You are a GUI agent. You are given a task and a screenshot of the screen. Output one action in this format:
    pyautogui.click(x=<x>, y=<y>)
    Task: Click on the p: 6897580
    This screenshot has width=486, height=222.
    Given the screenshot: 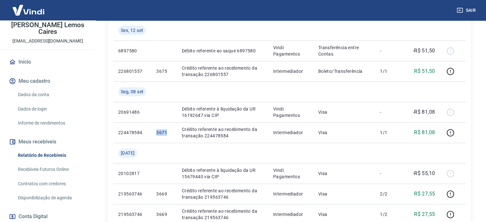 What is the action you would take?
    pyautogui.click(x=132, y=51)
    